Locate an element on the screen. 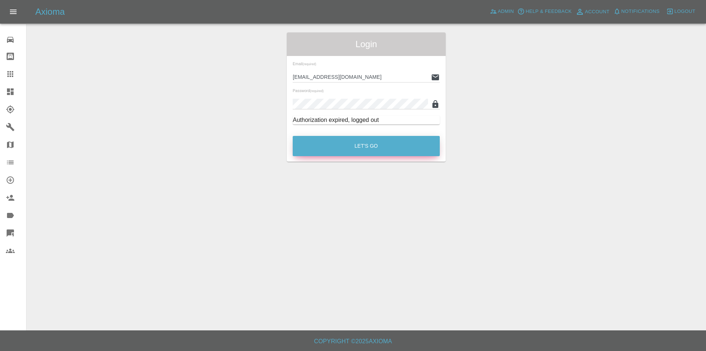 The image size is (706, 351). h6: Copyright © 2025 Axioma is located at coordinates (353, 341).